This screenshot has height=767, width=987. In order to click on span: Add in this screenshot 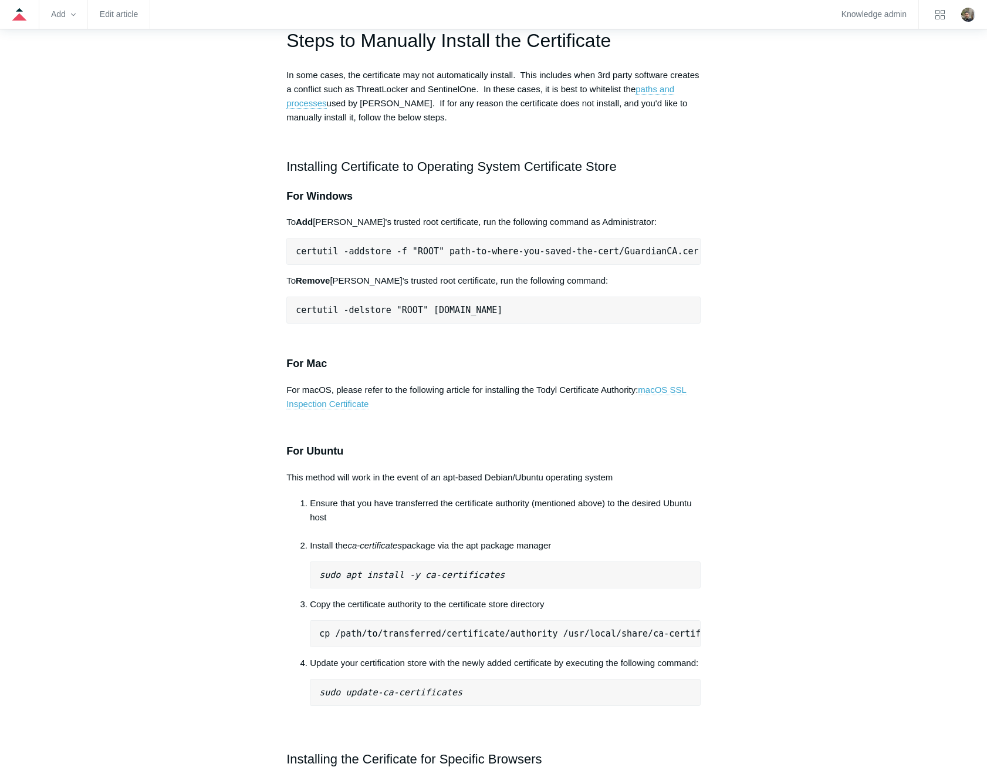, I will do `click(304, 221)`.